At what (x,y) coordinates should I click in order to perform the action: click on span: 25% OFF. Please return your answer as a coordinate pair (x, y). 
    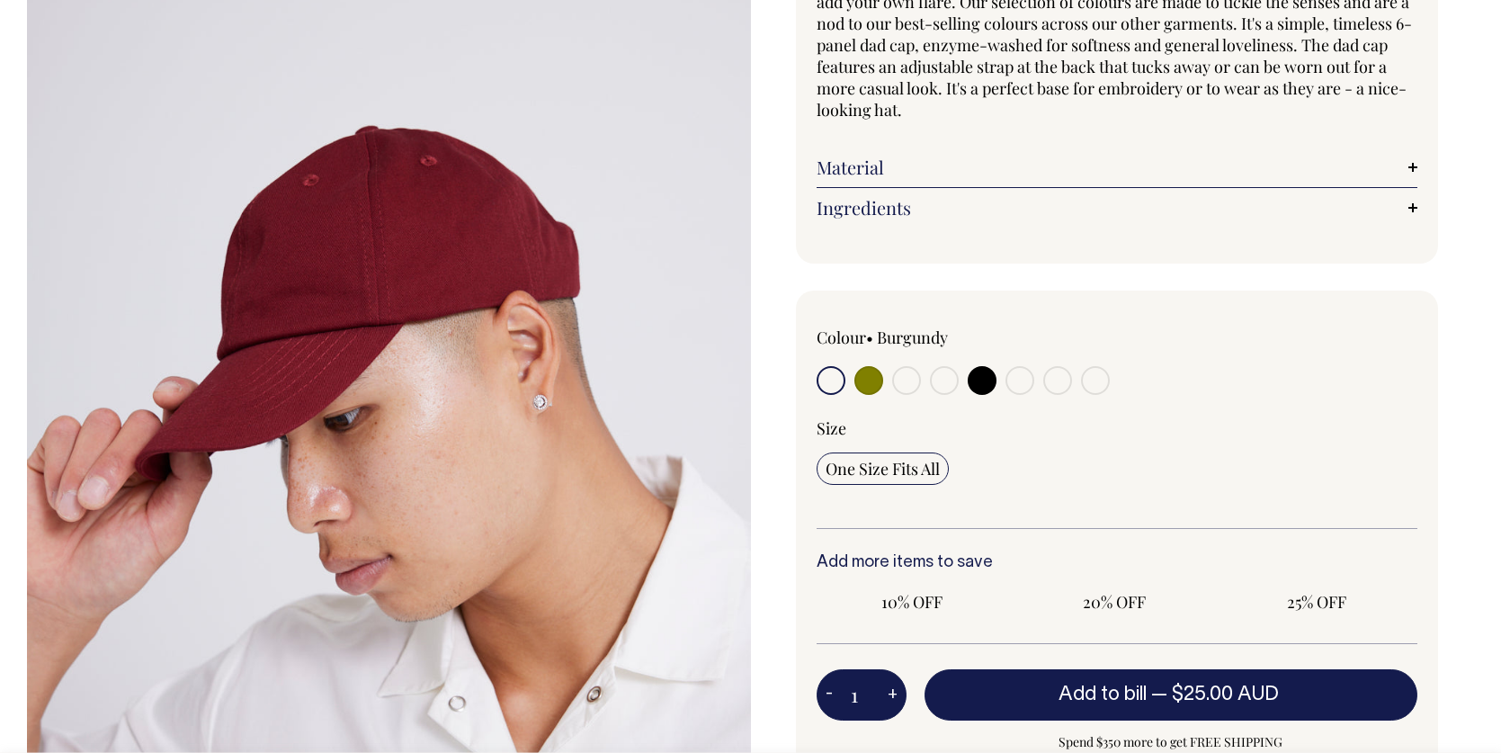
    Looking at the image, I should click on (1316, 602).